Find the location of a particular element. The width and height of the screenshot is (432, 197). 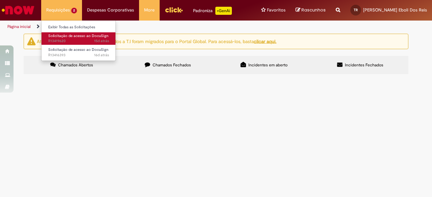

ng-bind-html: Atenção: alguns chamados relacionados a T.I foram migrados para o Portal Global. Para acessá-los,... is located at coordinates (157, 41).